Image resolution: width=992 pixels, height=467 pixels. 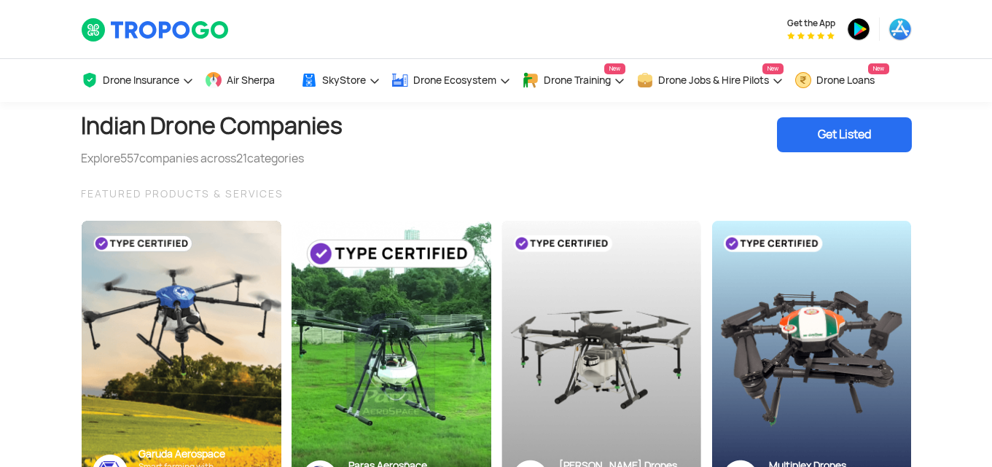 What do you see at coordinates (211, 159) in the screenshot?
I see `div: Explore companies across categories` at bounding box center [211, 159].